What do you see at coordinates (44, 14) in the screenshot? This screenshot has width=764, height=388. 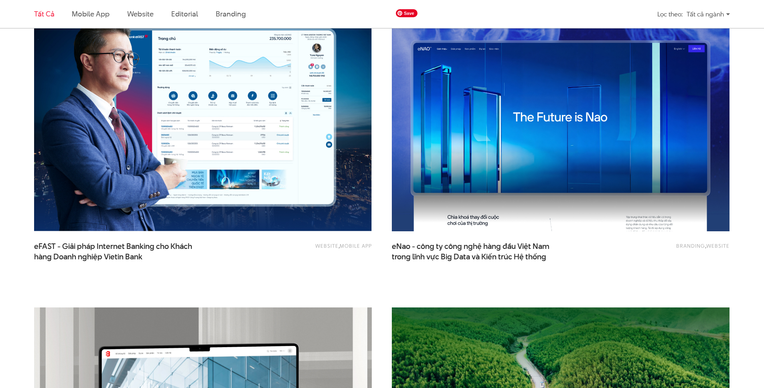 I see `a: Tất cả` at bounding box center [44, 14].